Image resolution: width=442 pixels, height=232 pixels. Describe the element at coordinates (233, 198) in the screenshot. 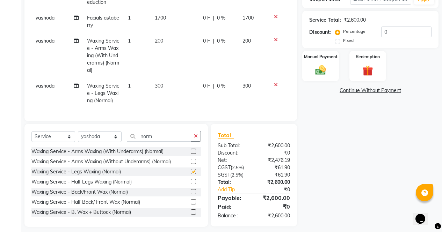

I see `div: Payable:` at that location.